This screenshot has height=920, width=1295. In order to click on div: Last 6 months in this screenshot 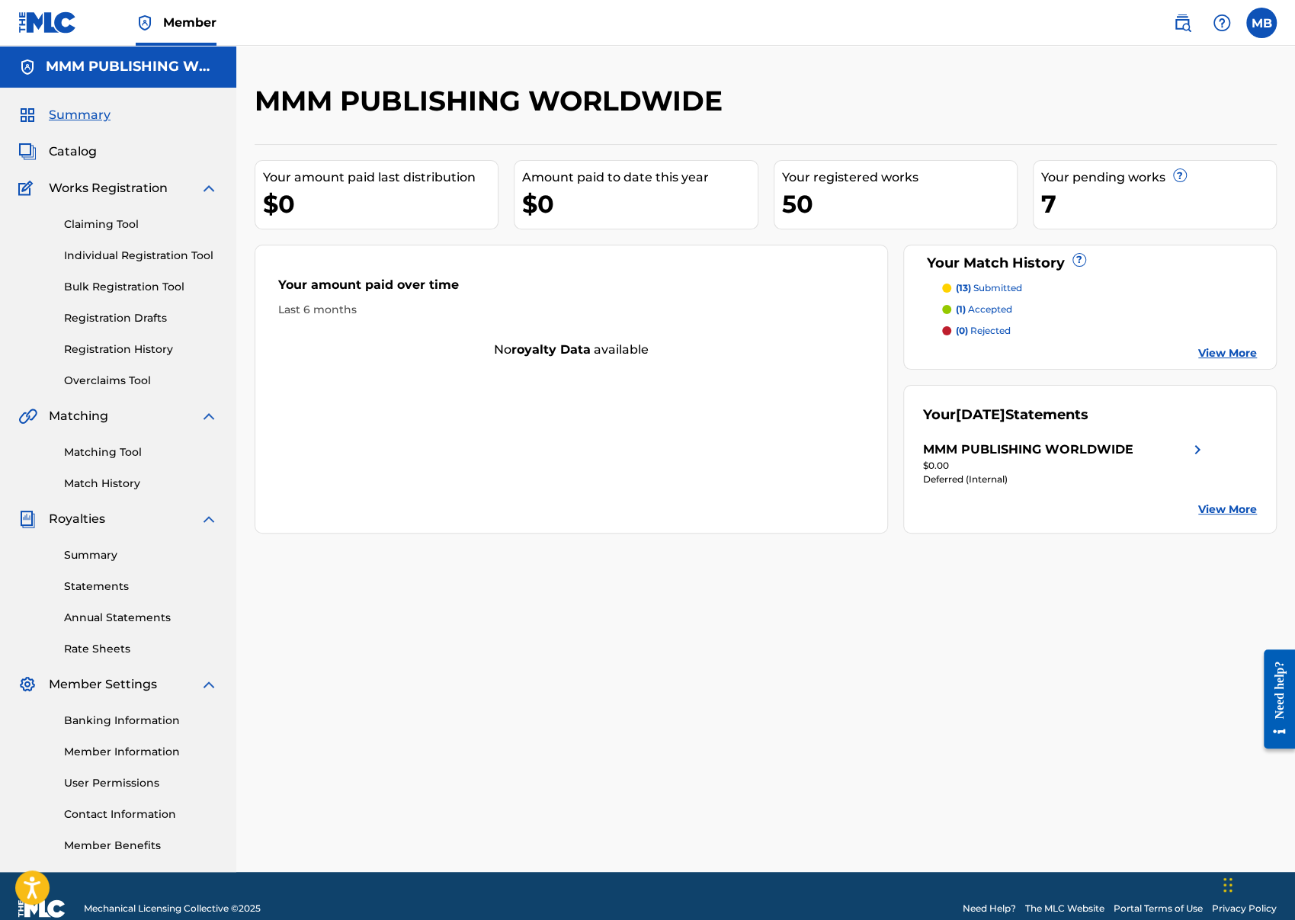, I will do `click(571, 310)`.